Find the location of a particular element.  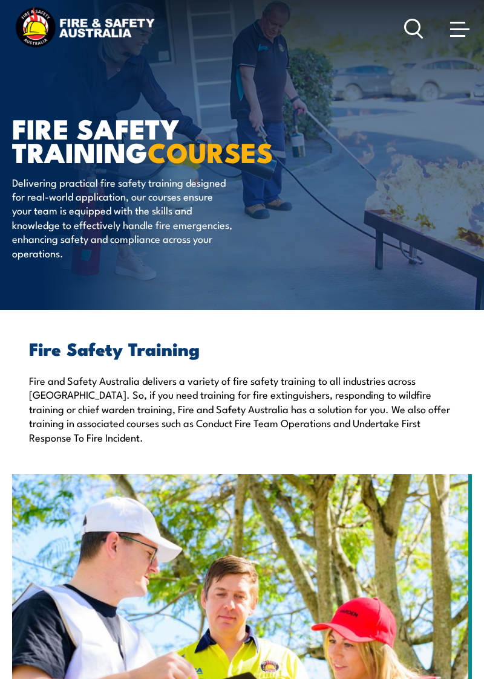

strong: COURSES is located at coordinates (210, 151).